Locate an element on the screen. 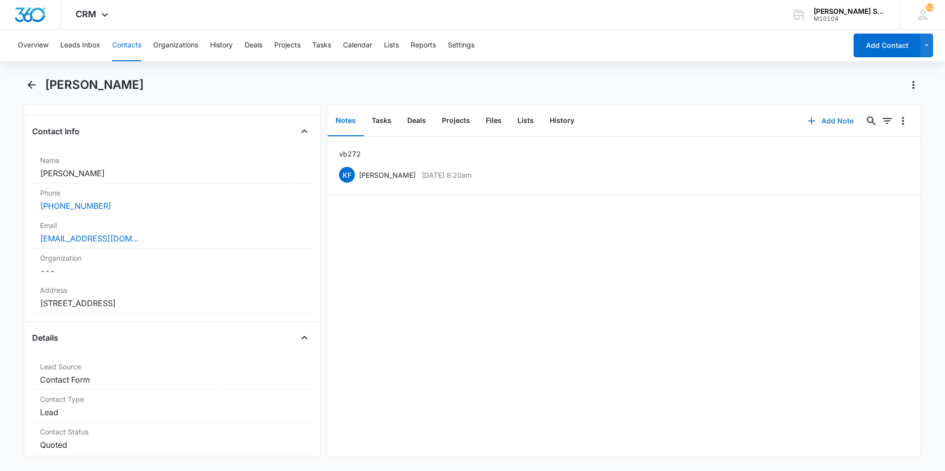 This screenshot has height=471, width=945. button: Settings is located at coordinates (461, 45).